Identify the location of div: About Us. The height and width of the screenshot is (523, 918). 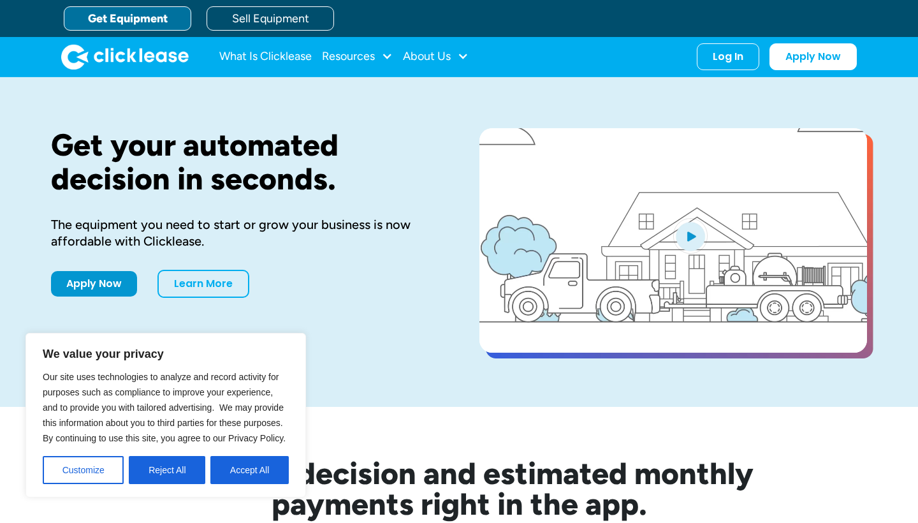
(436, 57).